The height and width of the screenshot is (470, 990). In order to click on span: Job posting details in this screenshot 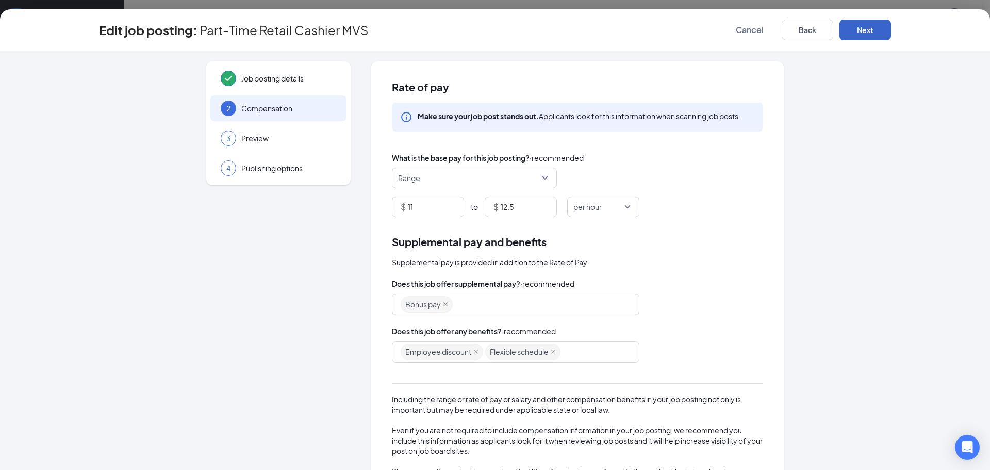, I will do `click(289, 78)`.